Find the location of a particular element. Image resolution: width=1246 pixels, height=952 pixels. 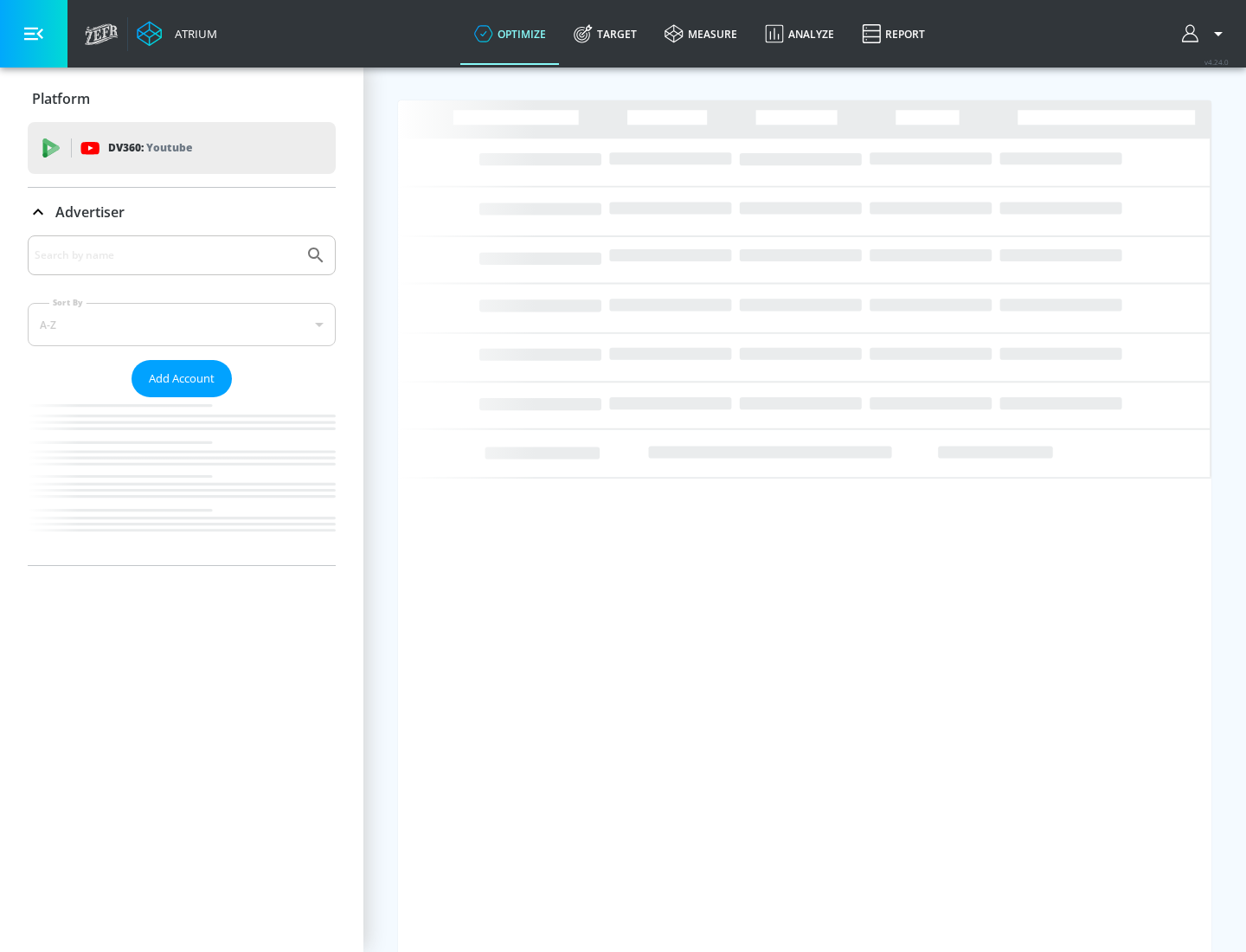

label: Sort By is located at coordinates (68, 302).